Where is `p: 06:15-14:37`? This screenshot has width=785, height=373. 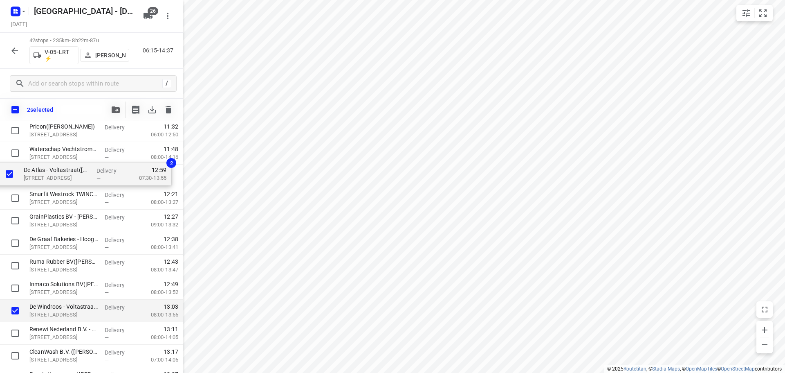 p: 06:15-14:37 is located at coordinates (159, 50).